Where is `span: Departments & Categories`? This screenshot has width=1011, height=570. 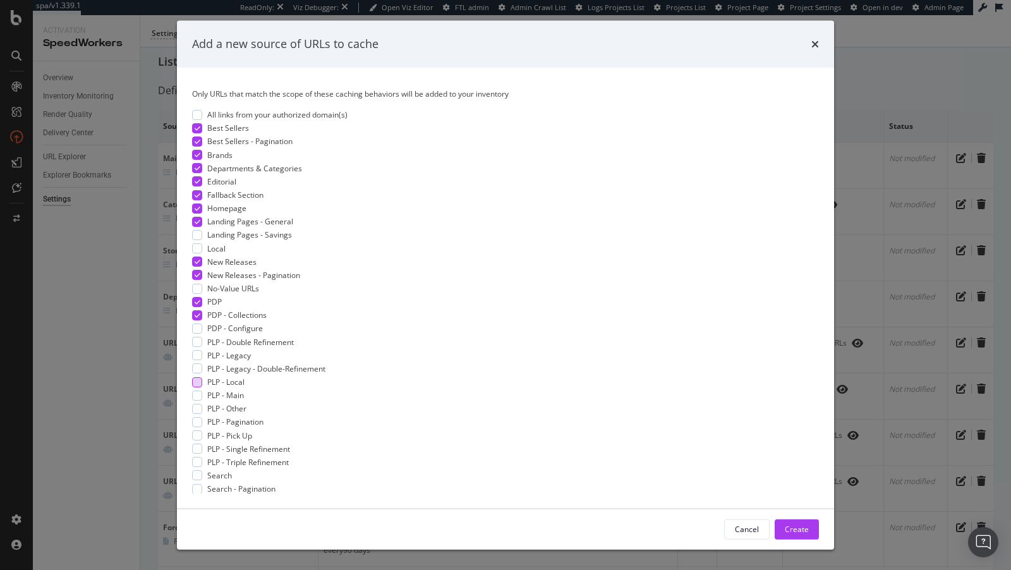
span: Departments & Categories is located at coordinates (255, 167).